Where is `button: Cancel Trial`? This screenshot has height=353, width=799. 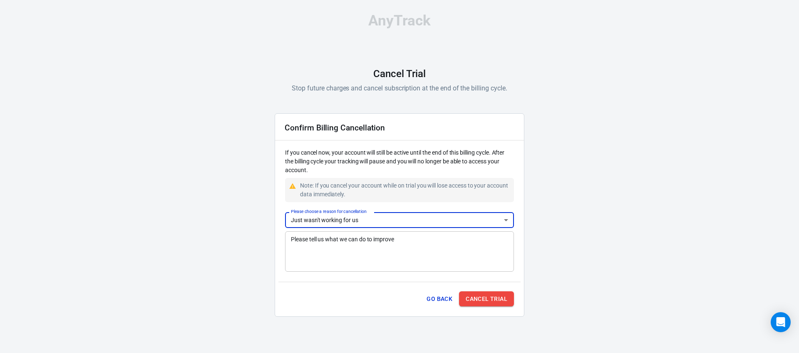
button: Cancel Trial is located at coordinates (487, 299).